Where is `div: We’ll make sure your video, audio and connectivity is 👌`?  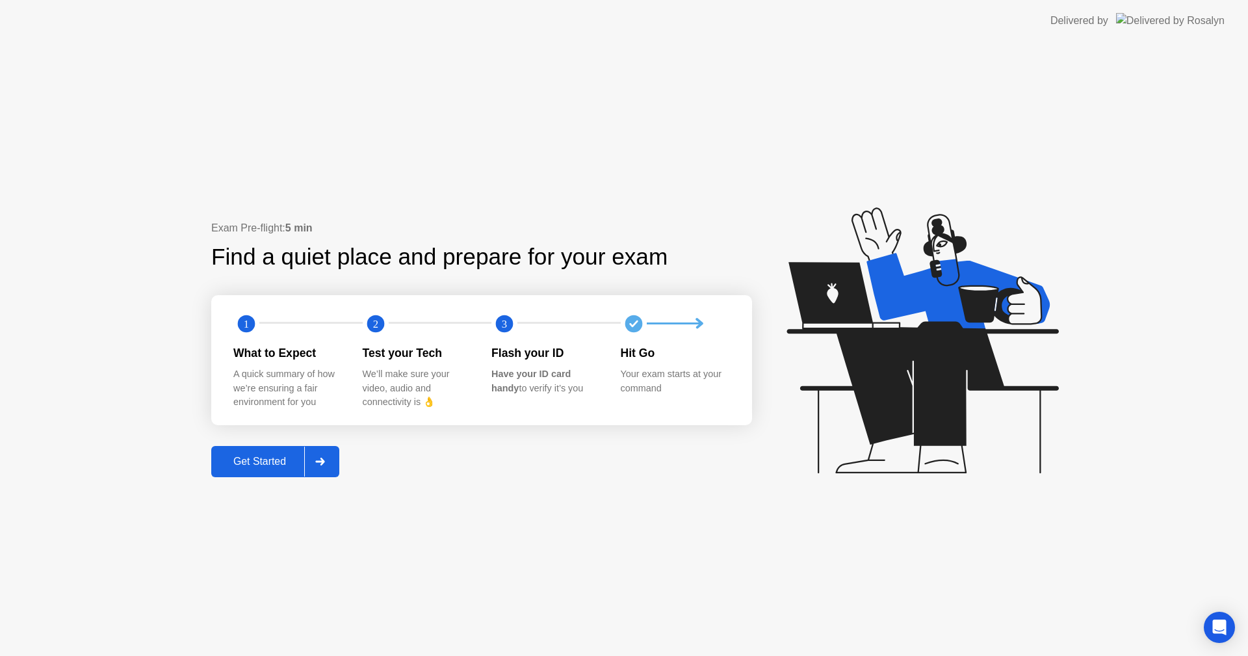
div: We’ll make sure your video, audio and connectivity is 👌 is located at coordinates (417, 388).